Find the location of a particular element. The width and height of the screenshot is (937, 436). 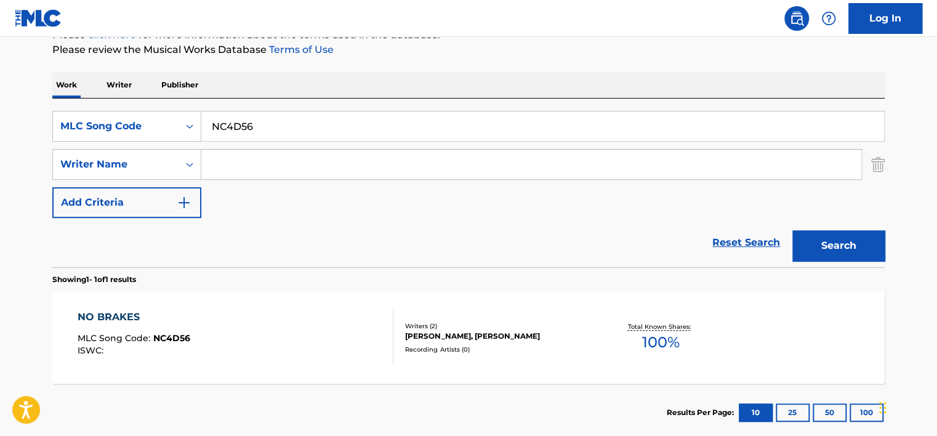

p: Work is located at coordinates (67, 85).